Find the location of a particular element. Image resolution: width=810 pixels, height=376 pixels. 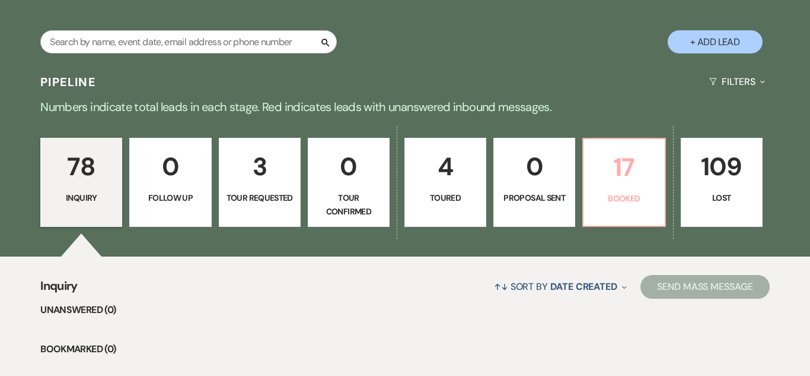

p: Follow Up is located at coordinates (170, 198).